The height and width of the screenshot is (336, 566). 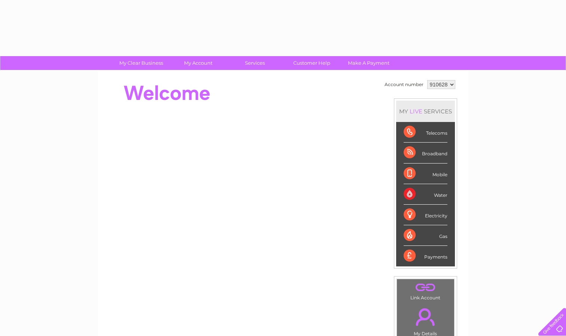 I want to click on div: Broadband, so click(x=425, y=153).